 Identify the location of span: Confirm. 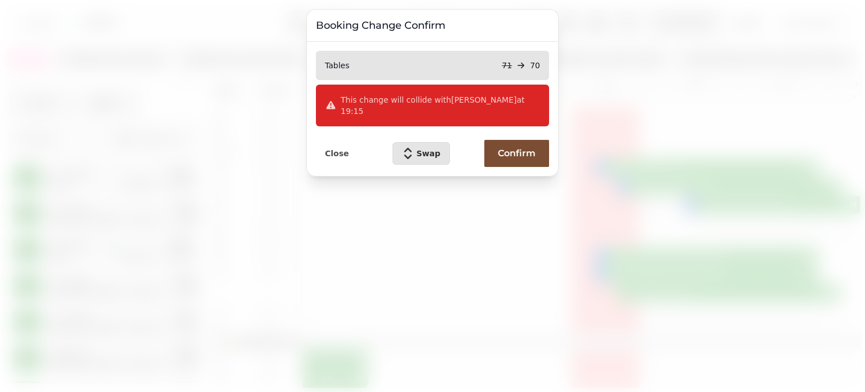
(517, 153).